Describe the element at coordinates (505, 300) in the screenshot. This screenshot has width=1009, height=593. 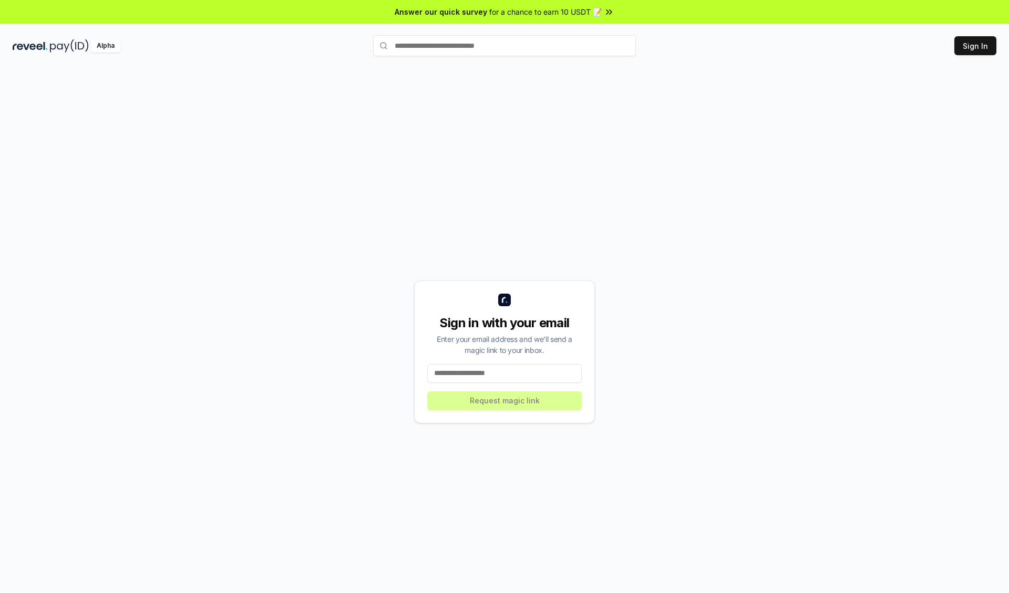
I see `img: logo_small` at that location.